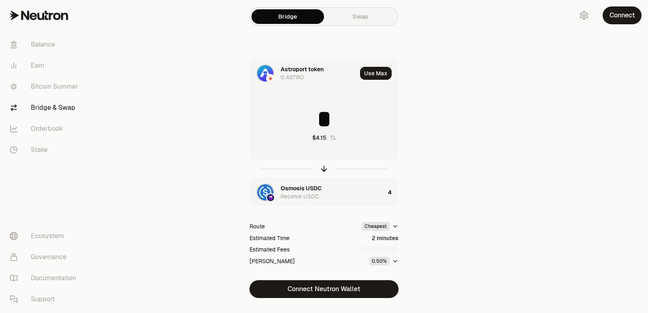 This screenshot has width=648, height=313. Describe the element at coordinates (45, 45) in the screenshot. I see `a: Balance` at that location.